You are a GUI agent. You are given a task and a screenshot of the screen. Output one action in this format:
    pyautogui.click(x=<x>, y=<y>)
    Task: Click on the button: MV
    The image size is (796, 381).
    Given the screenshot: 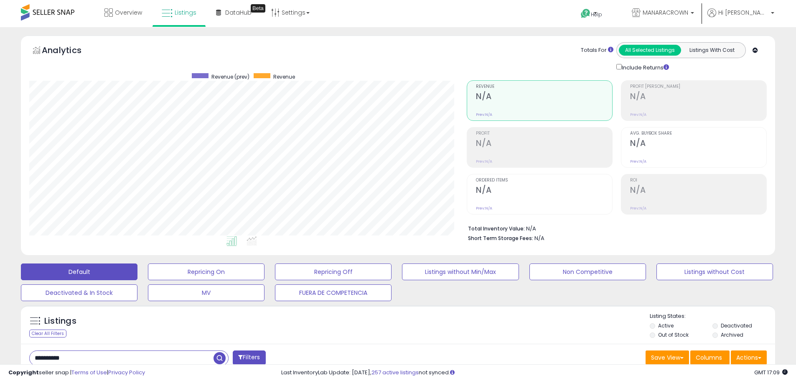 What is the action you would take?
    pyautogui.click(x=206, y=292)
    